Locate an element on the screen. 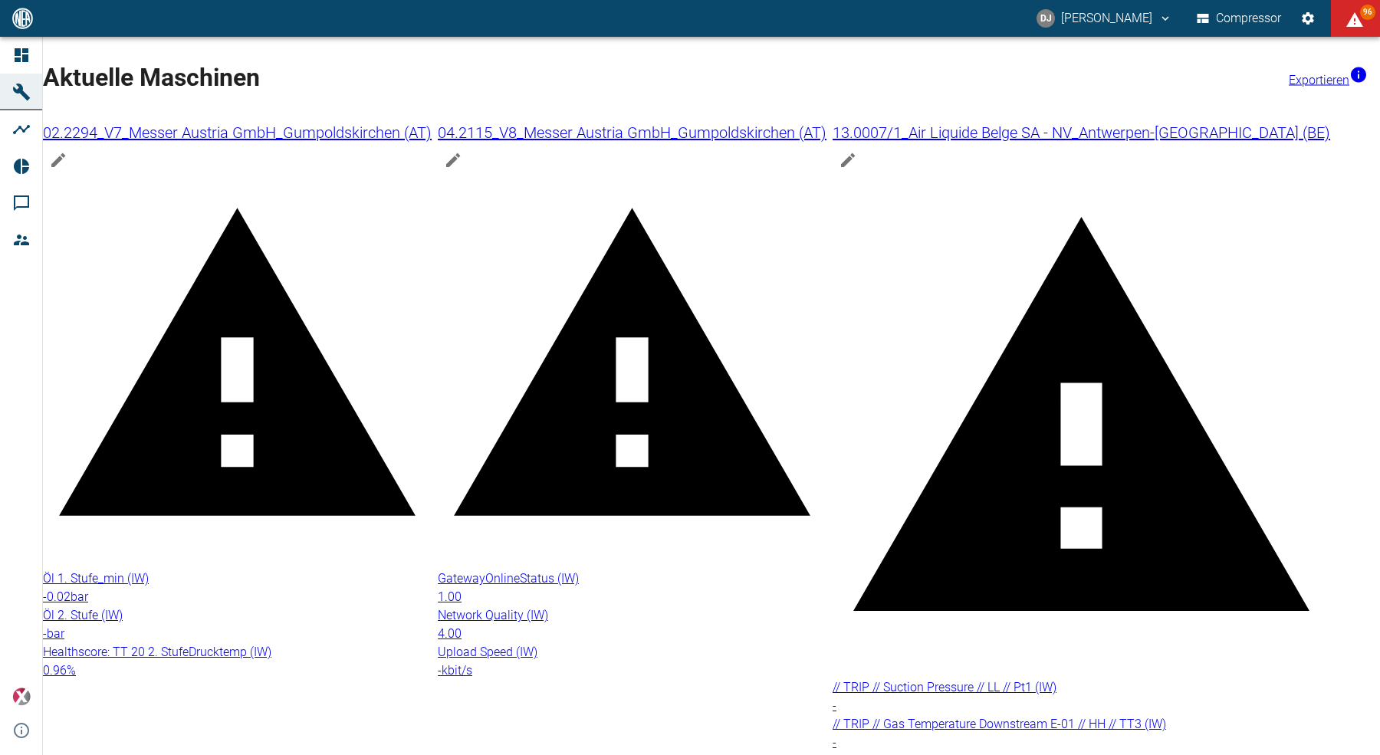 The height and width of the screenshot is (755, 1380). span: 1.00 is located at coordinates (449, 596).